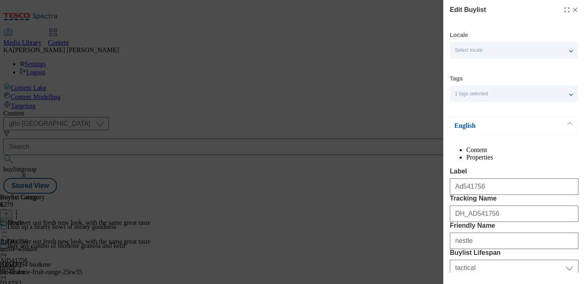 The width and height of the screenshot is (585, 284). What do you see at coordinates (514, 50) in the screenshot?
I see `button: Select locale` at bounding box center [514, 50].